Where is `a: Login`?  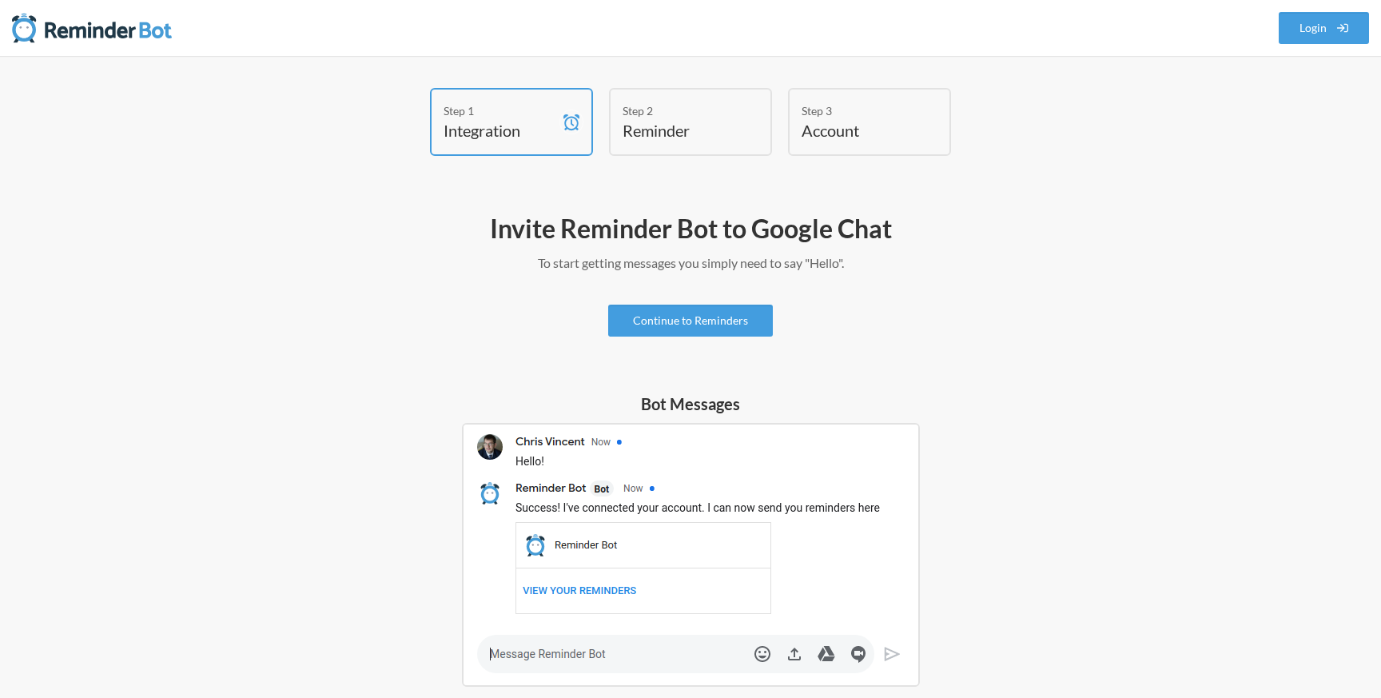 a: Login is located at coordinates (1324, 28).